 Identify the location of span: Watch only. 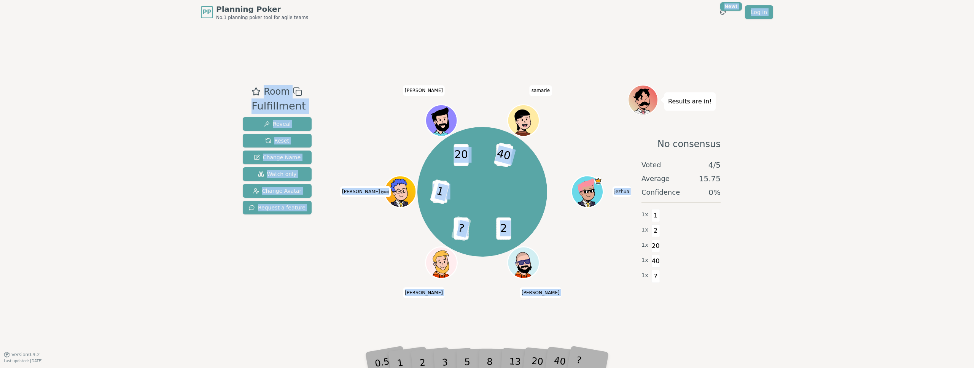
(277, 174).